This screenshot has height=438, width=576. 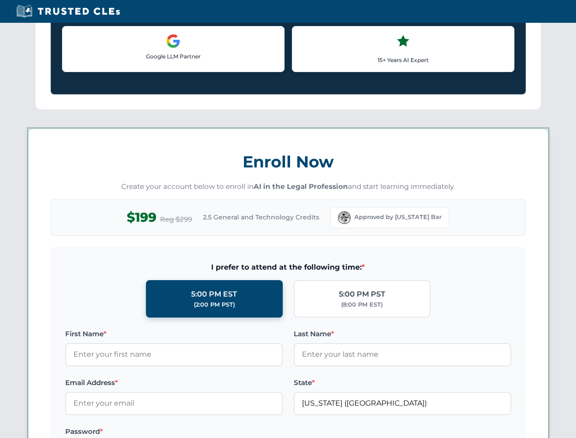 I want to click on p: 15+ Years AI Expert, so click(x=403, y=60).